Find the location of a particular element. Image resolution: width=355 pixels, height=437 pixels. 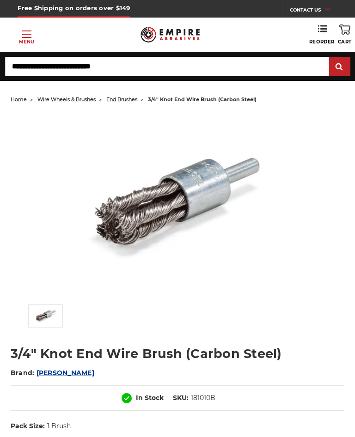

a: end brushes is located at coordinates (122, 99).